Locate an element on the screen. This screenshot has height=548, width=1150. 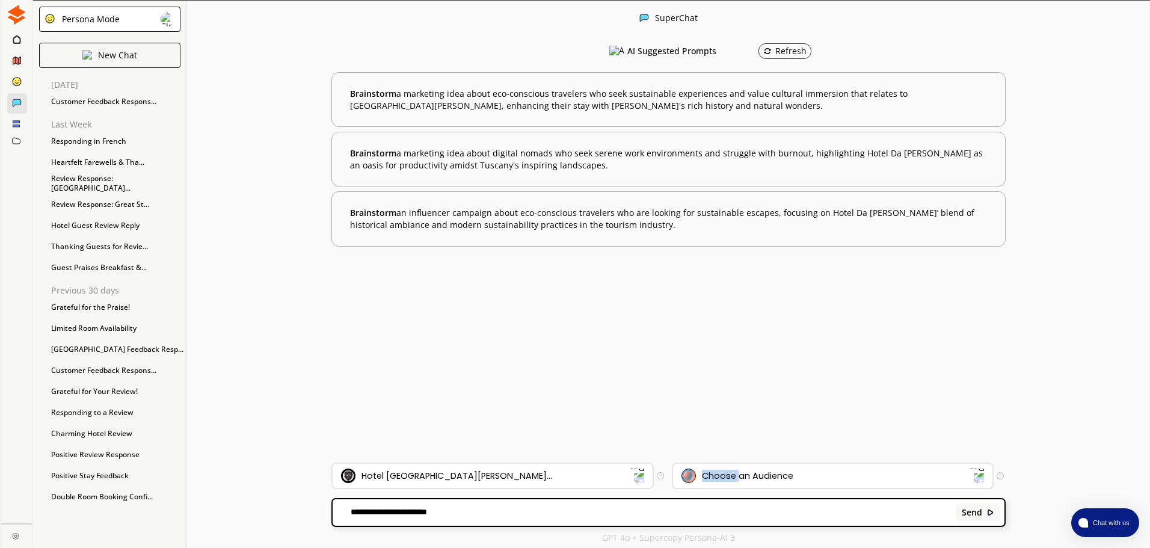
img: Brand Icon is located at coordinates (348, 476).